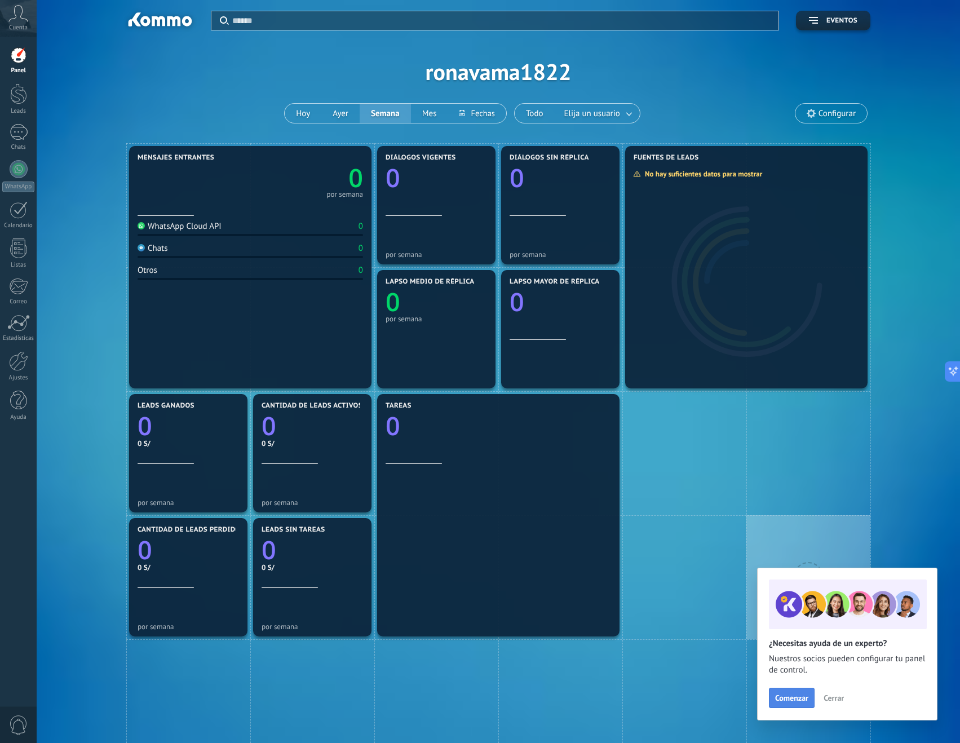 The image size is (960, 743). What do you see at coordinates (179, 226) in the screenshot?
I see `div: WhatsApp Cloud API` at bounding box center [179, 226].